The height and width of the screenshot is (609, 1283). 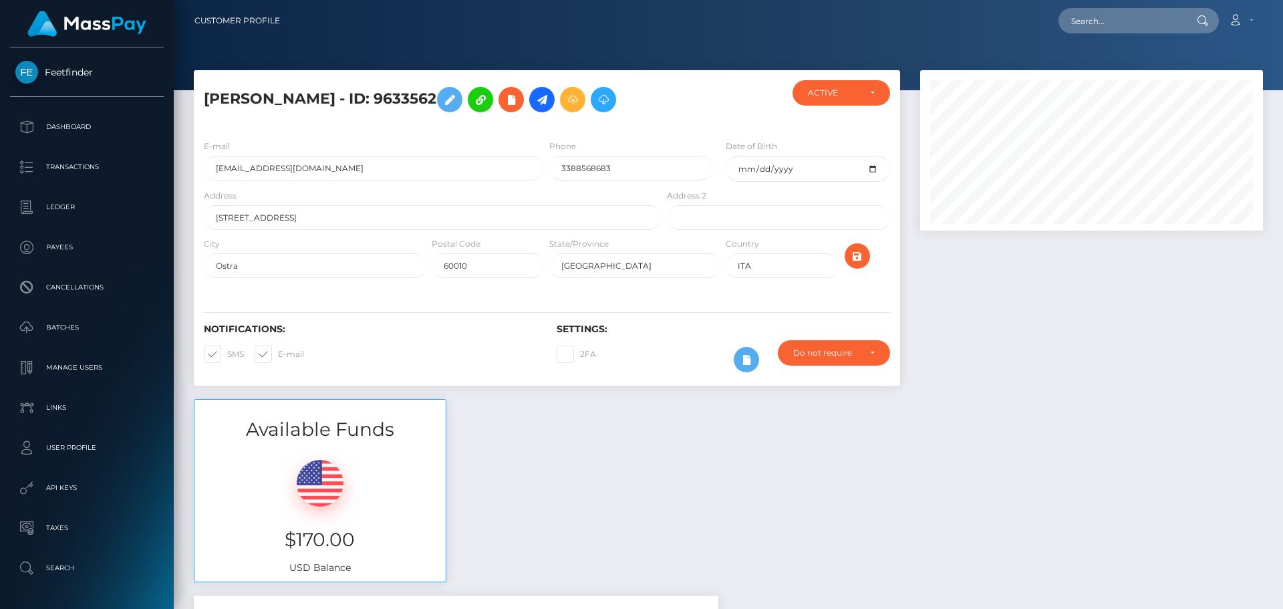 What do you see at coordinates (87, 207) in the screenshot?
I see `p: Ledger` at bounding box center [87, 207].